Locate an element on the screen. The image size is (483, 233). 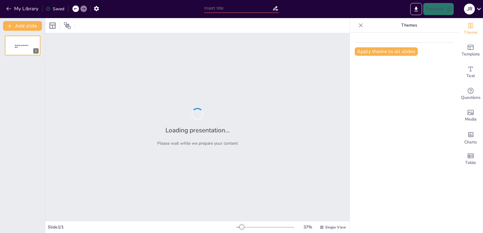
button: Apply theme to all slides is located at coordinates (386, 52).